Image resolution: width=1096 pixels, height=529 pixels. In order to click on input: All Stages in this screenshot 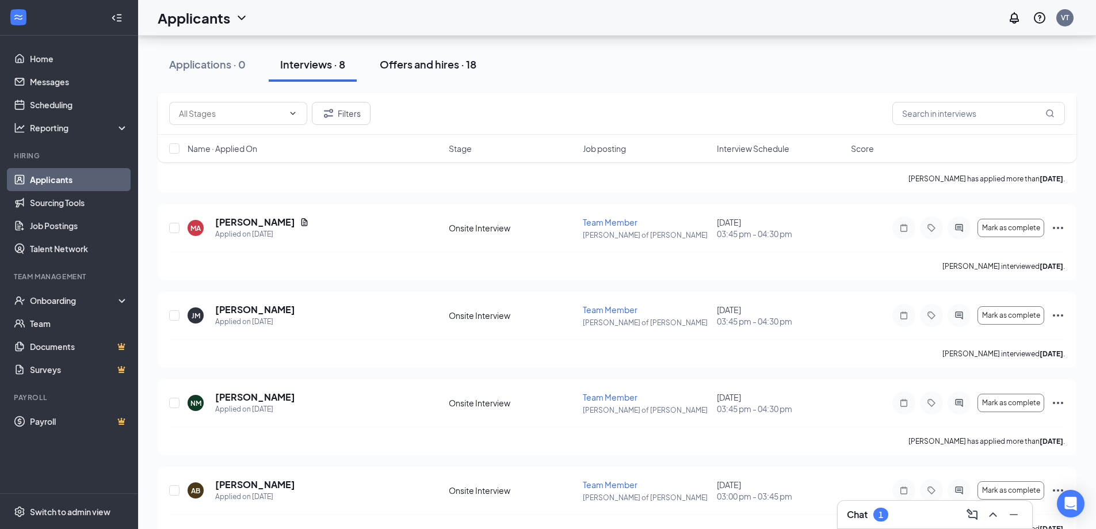, I will do `click(231, 113)`.